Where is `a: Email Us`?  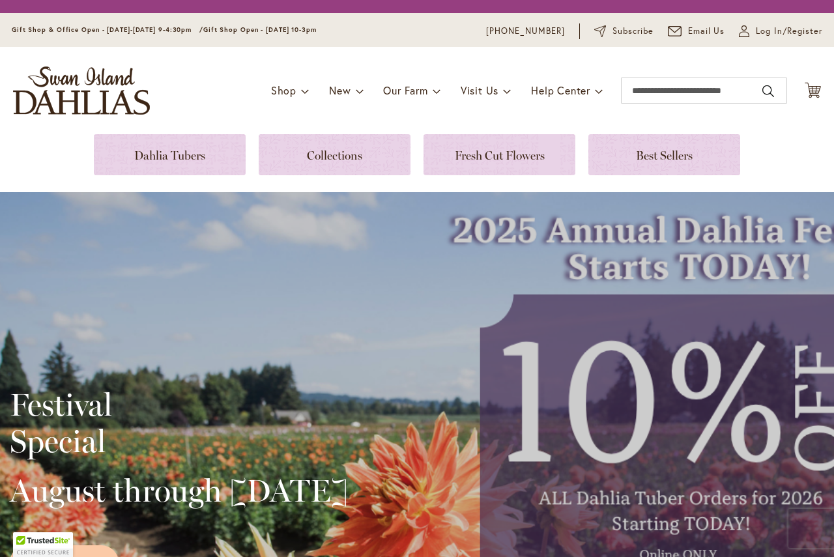
a: Email Us is located at coordinates (696, 31).